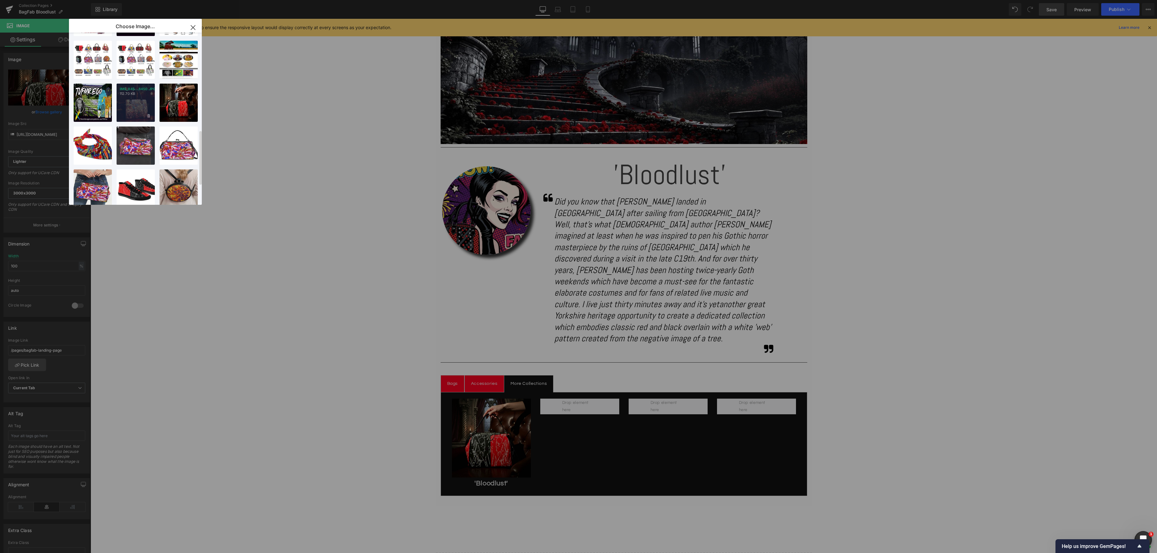 The width and height of the screenshot is (1157, 553). I want to click on h1: 'Bloodlust', so click(579, 156).